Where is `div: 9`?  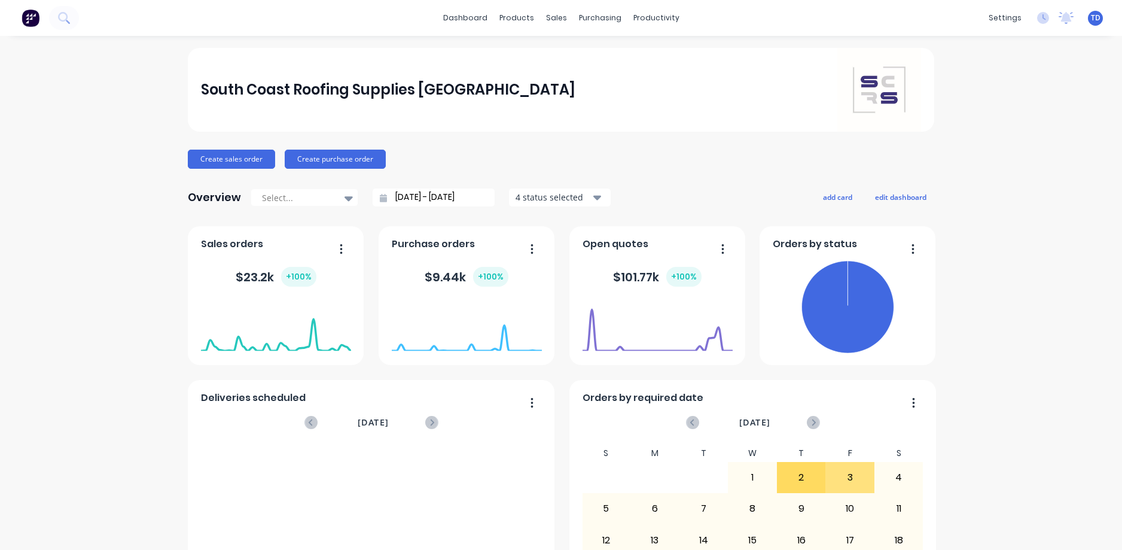
div: 9 is located at coordinates (801, 508).